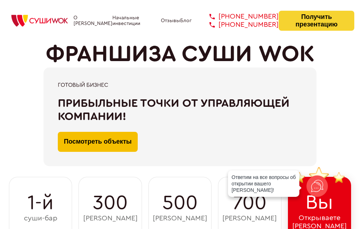  I want to click on div: Готовый бизнес, so click(180, 85).